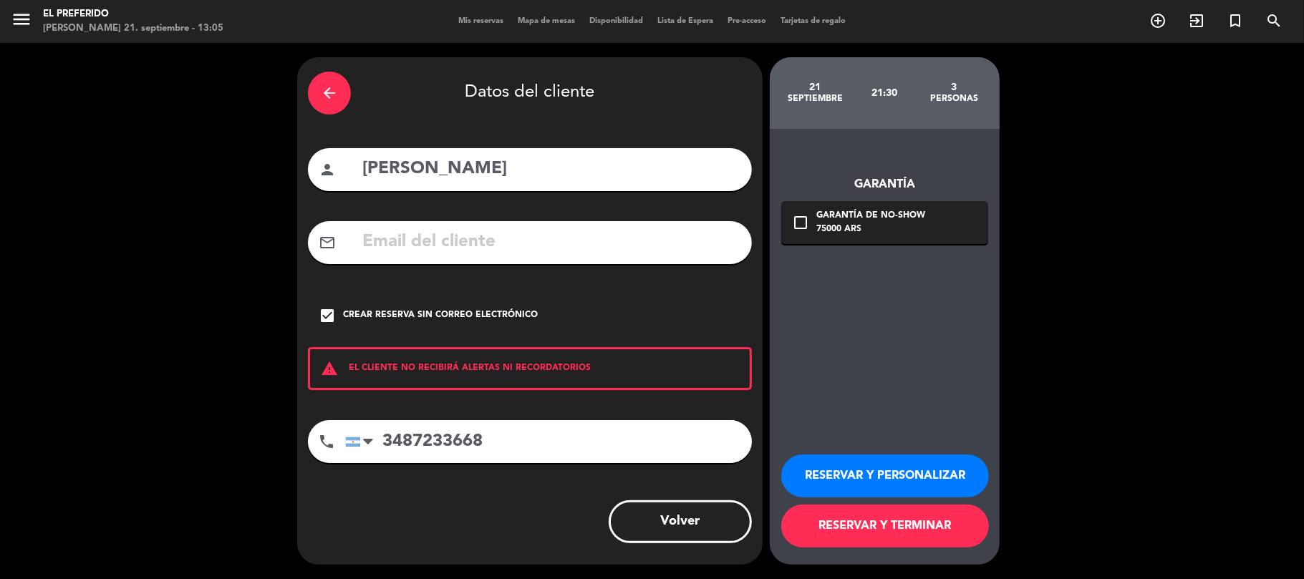 This screenshot has width=1304, height=579. I want to click on i: turned_in_not, so click(1235, 21).